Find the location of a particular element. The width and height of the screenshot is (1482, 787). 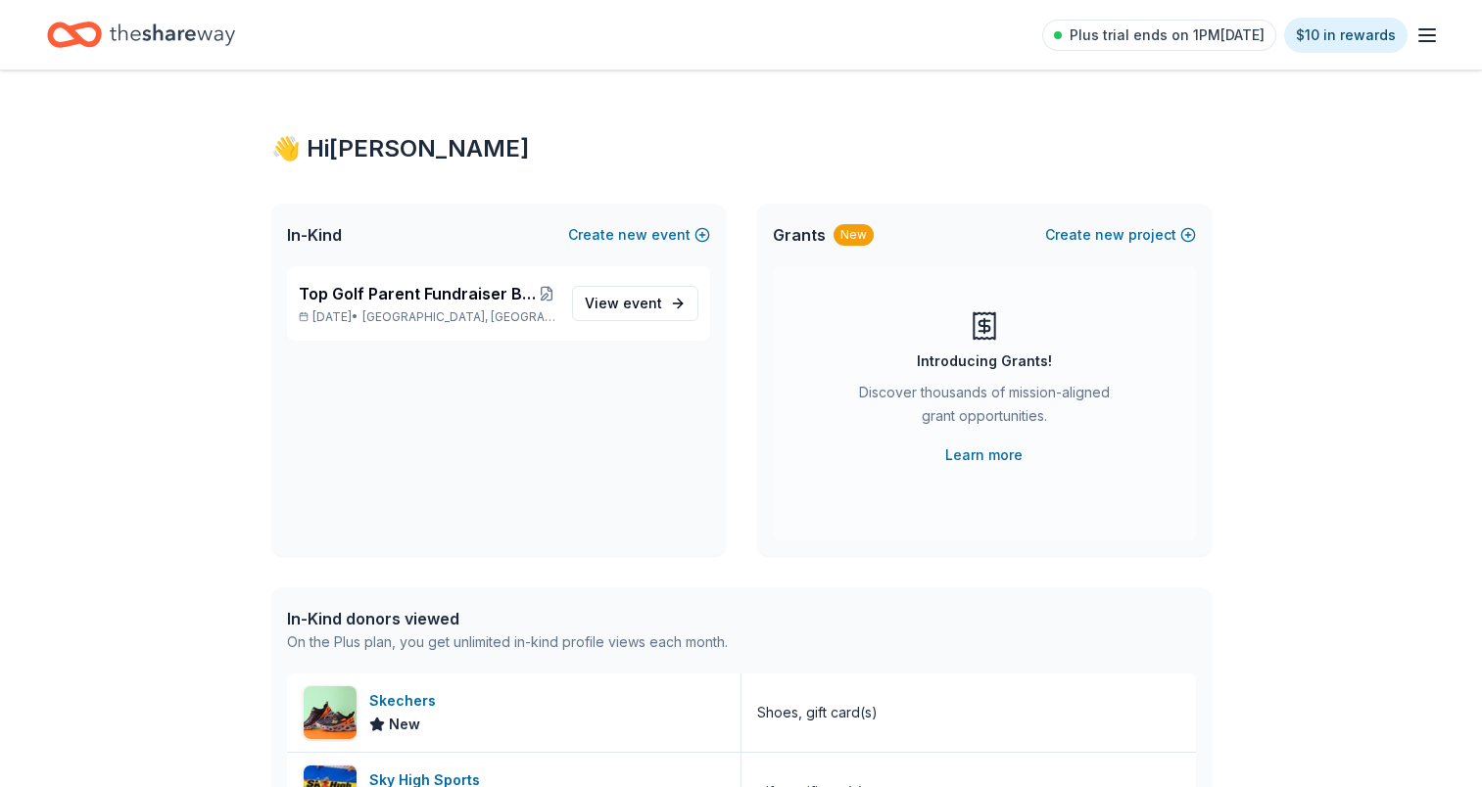

div: Discover thousands of mission-aligned grant opportunities. is located at coordinates (984, 408).